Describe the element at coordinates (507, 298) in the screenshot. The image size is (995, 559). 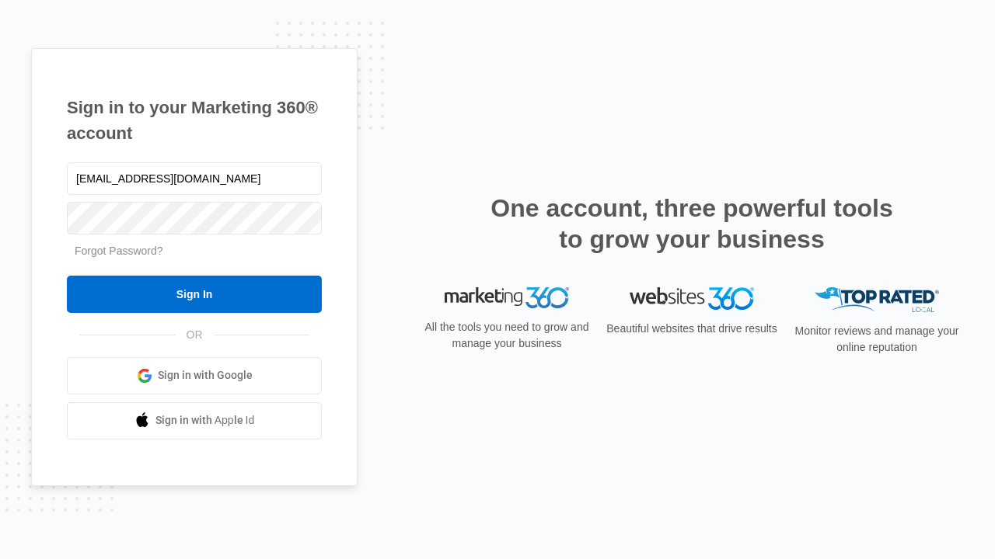
I see `img: Marketing 360` at that location.